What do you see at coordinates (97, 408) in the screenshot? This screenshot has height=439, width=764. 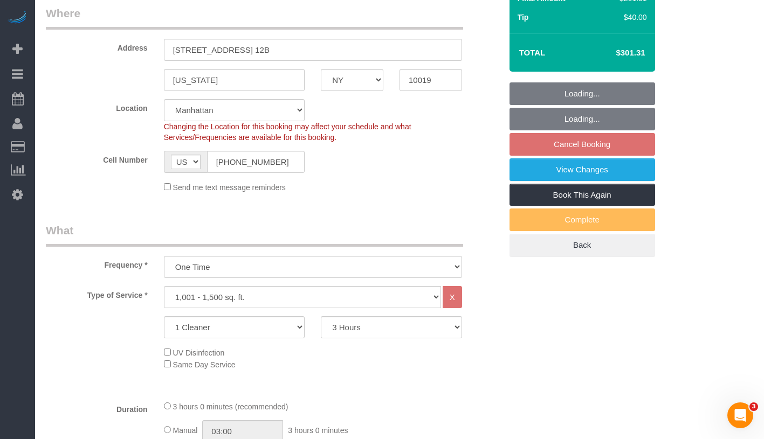 I see `label: Duration` at bounding box center [97, 408].